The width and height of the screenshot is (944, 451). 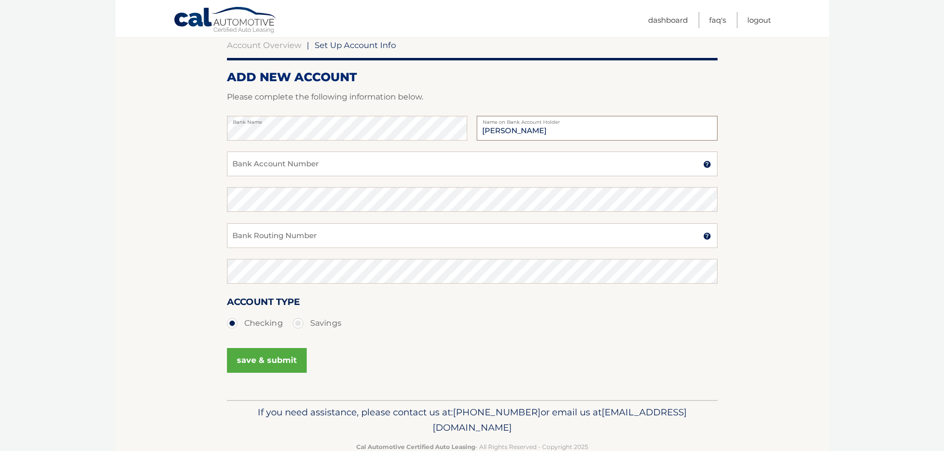 What do you see at coordinates (472, 164) in the screenshot?
I see `input: Bank Account Number` at bounding box center [472, 164].